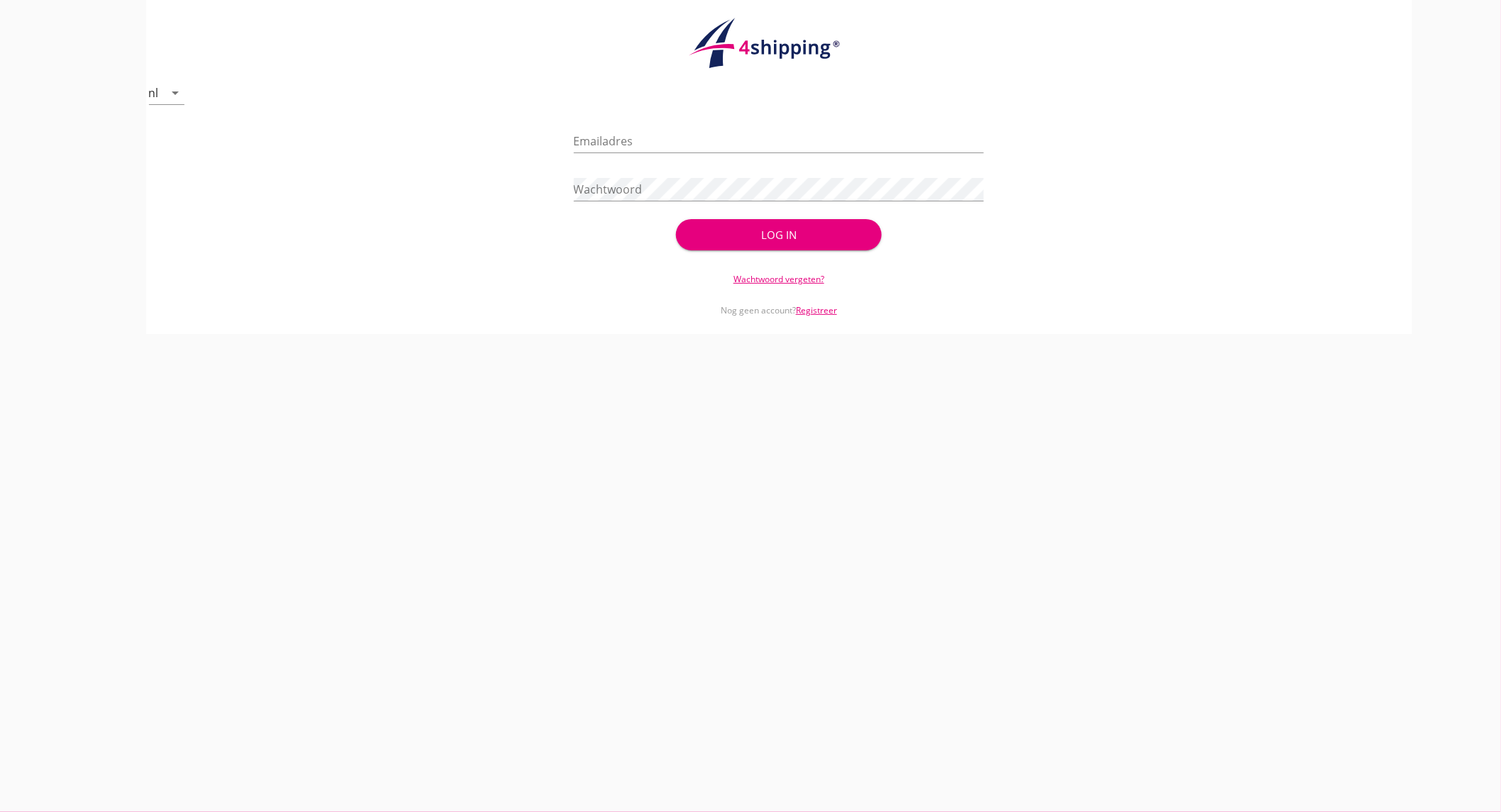  I want to click on i: arrow_drop_down, so click(176, 93).